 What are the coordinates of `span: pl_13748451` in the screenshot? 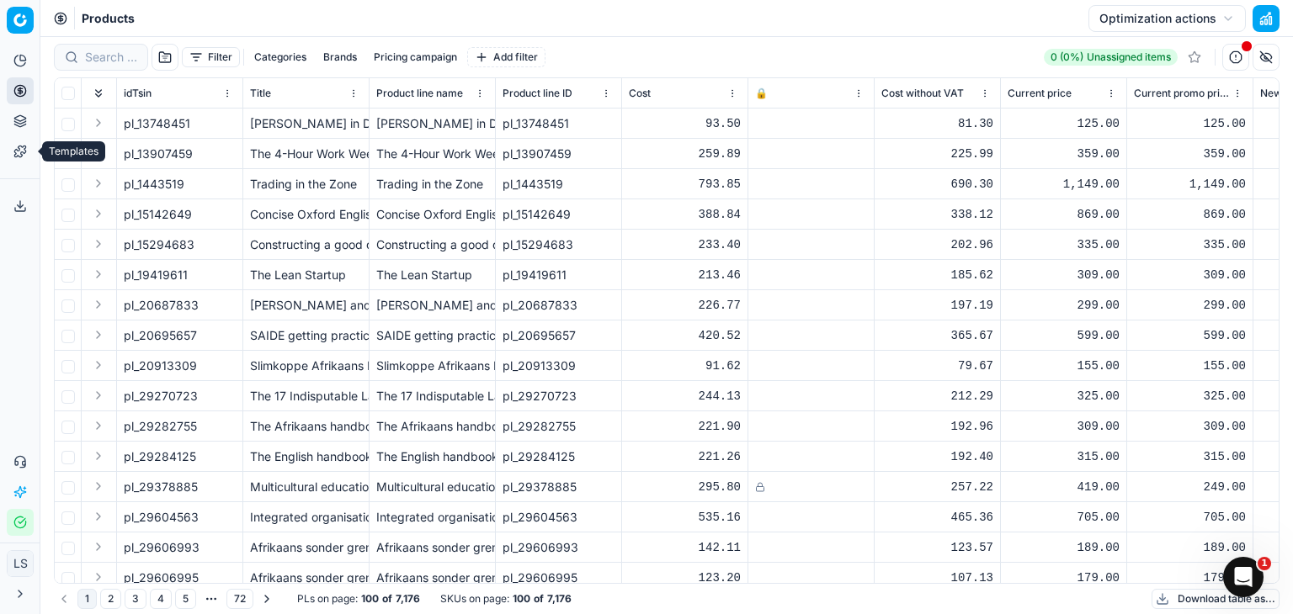 It's located at (157, 124).